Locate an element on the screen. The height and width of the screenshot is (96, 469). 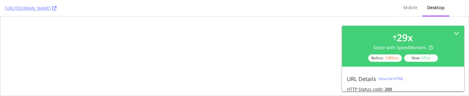
div: Desktop is located at coordinates (436, 8).